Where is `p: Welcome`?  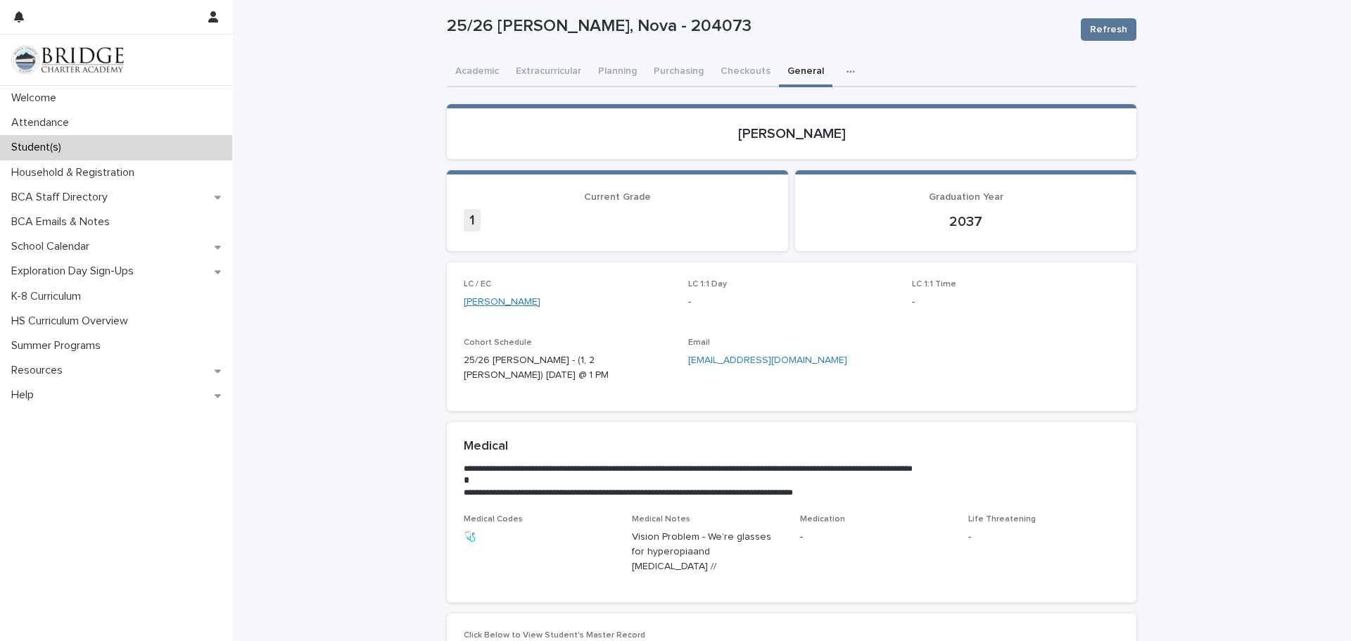
p: Welcome is located at coordinates (37, 98).